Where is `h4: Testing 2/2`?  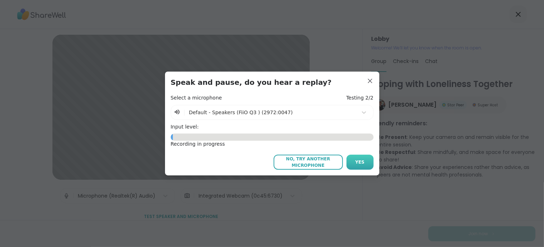 h4: Testing 2/2 is located at coordinates (360, 98).